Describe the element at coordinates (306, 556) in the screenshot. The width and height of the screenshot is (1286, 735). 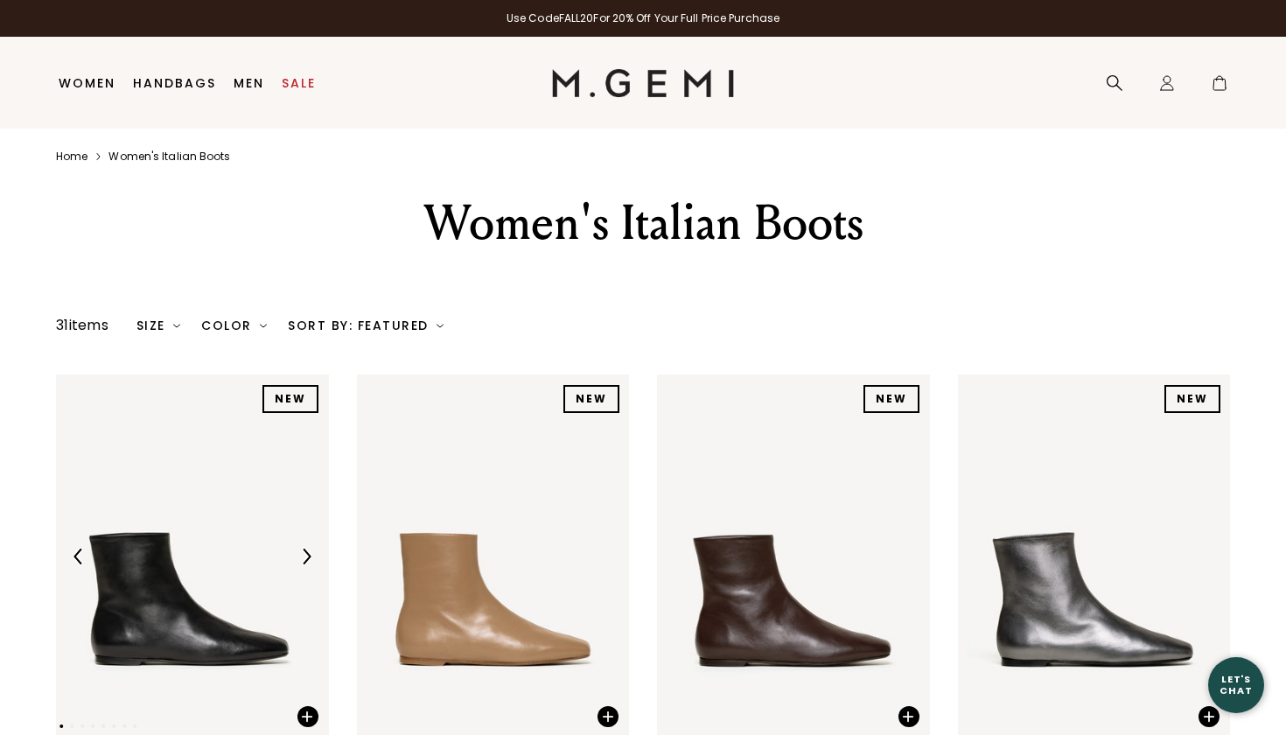
I see `img: Next Arrow` at that location.